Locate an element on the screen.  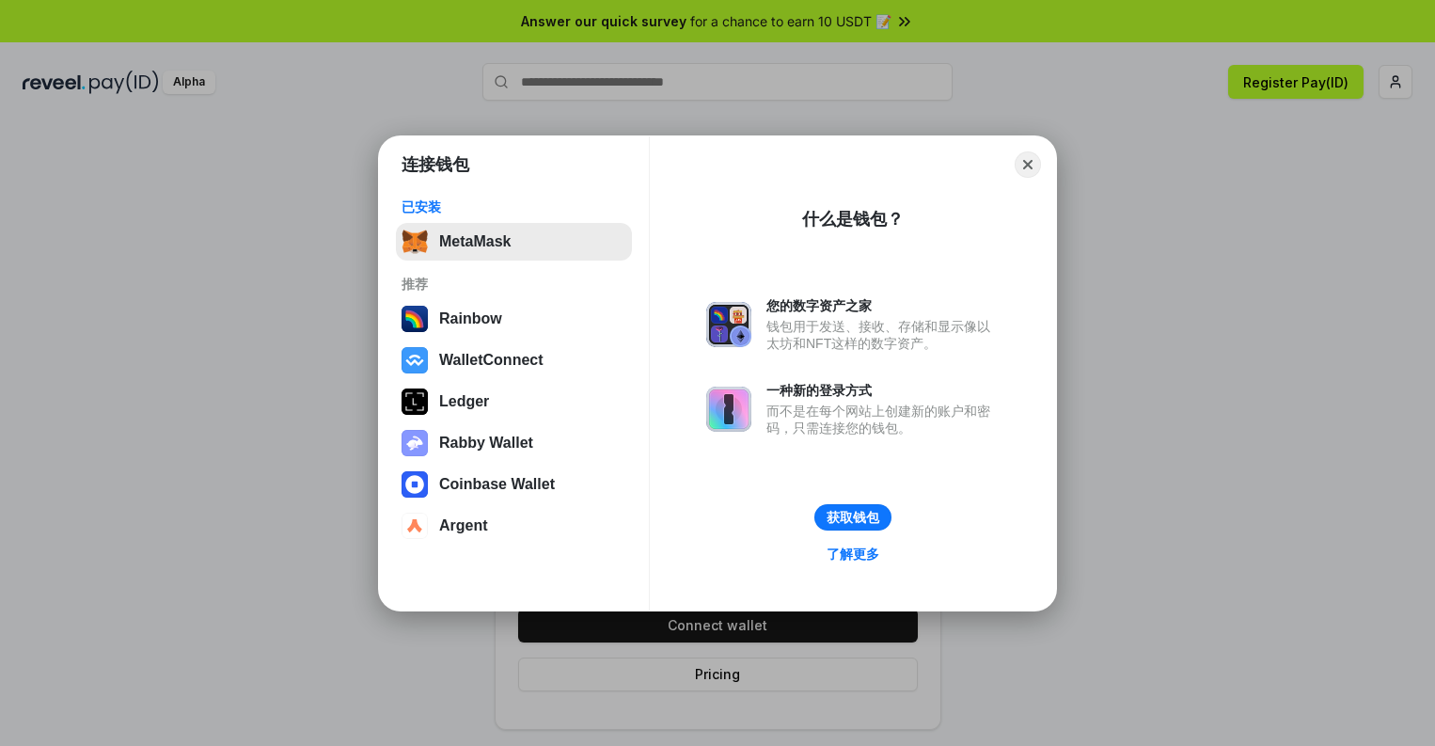
div: Ledger is located at coordinates (464, 402).